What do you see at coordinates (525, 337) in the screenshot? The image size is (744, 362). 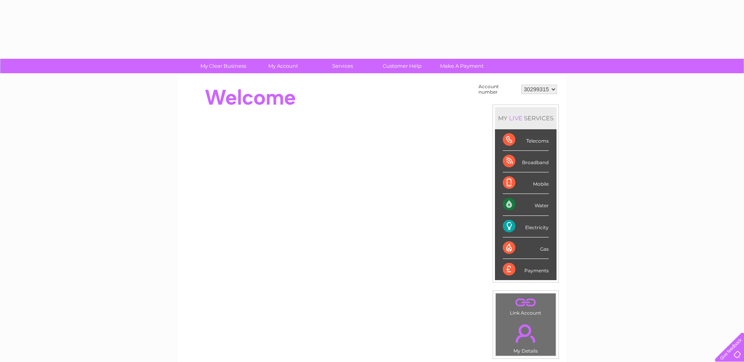 I see `td: My Details` at bounding box center [525, 337].